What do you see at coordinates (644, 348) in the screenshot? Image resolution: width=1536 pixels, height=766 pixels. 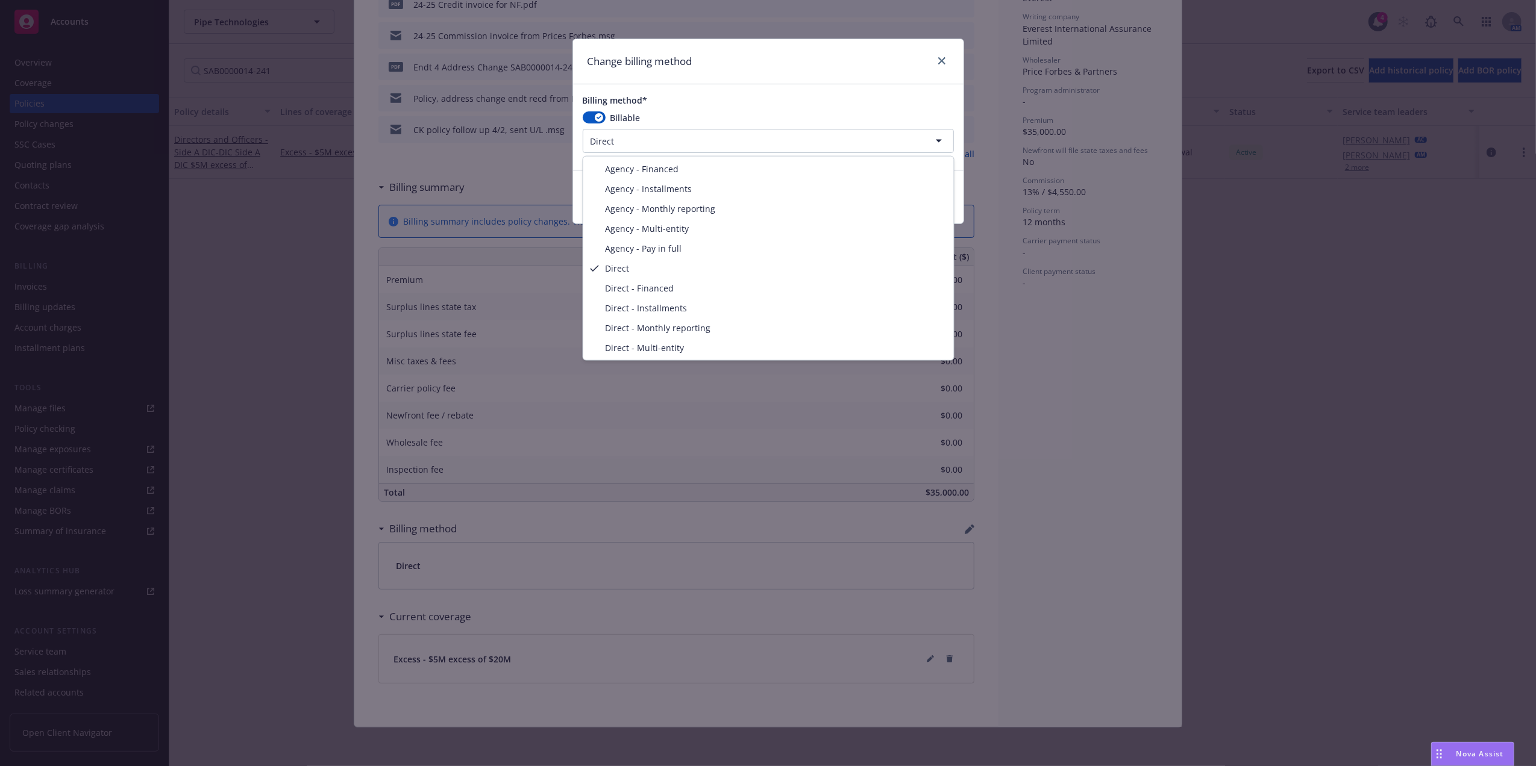 I see `span: Direct - Multi-entity` at bounding box center [644, 348].